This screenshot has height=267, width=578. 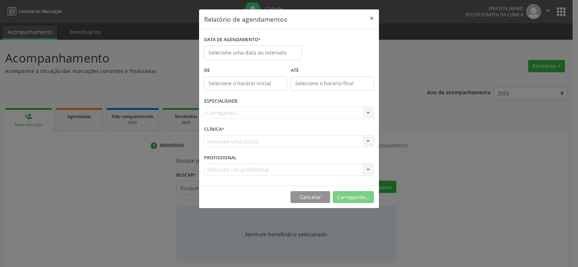 What do you see at coordinates (253, 53) in the screenshot?
I see `input: Selecione uma data ou intervalo` at bounding box center [253, 53].